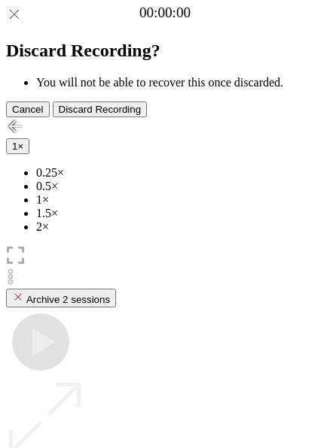 This screenshot has width=330, height=448. Describe the element at coordinates (180, 173) in the screenshot. I see `li: 0.25×` at that location.